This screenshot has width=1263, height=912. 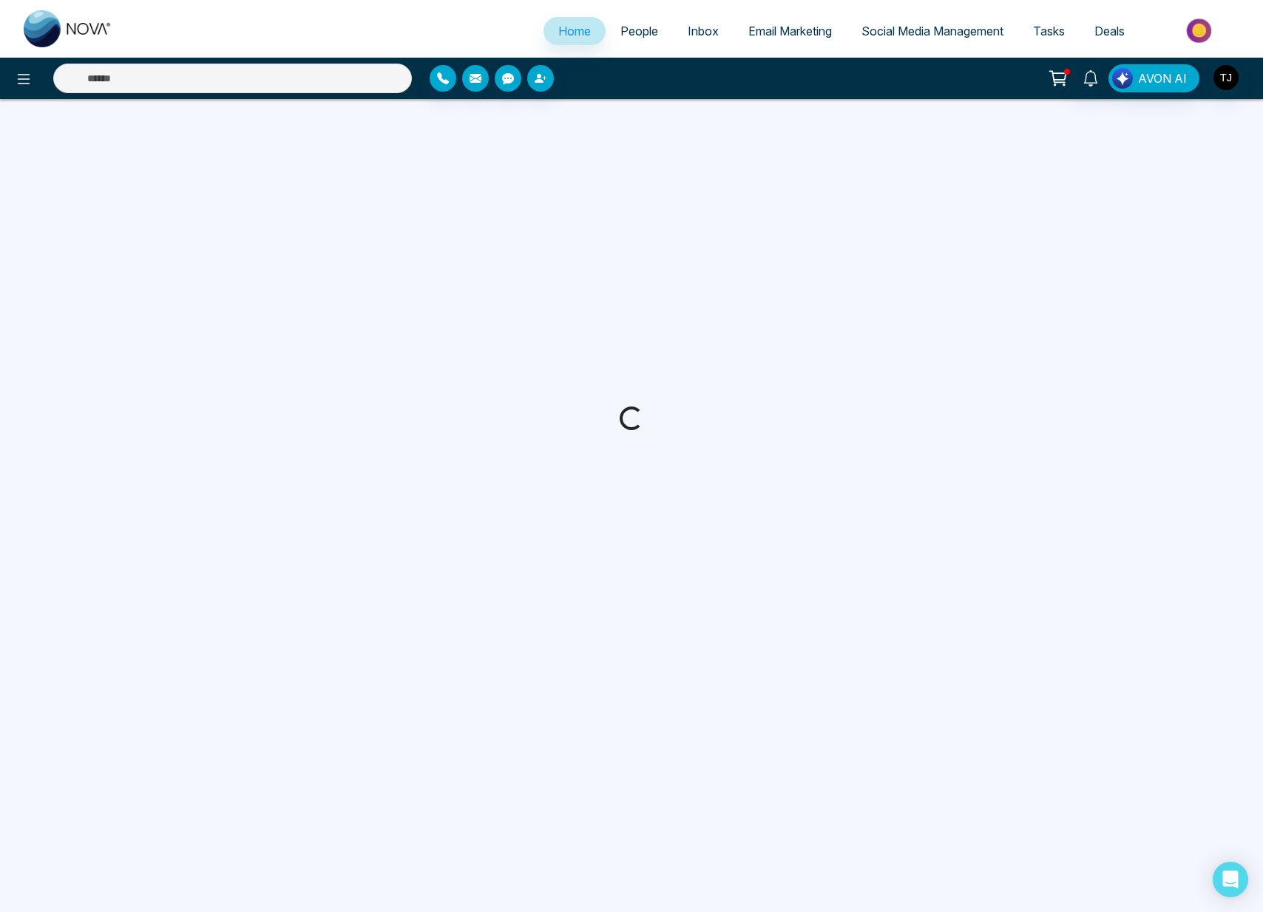 What do you see at coordinates (703, 31) in the screenshot?
I see `a: Inbox` at bounding box center [703, 31].